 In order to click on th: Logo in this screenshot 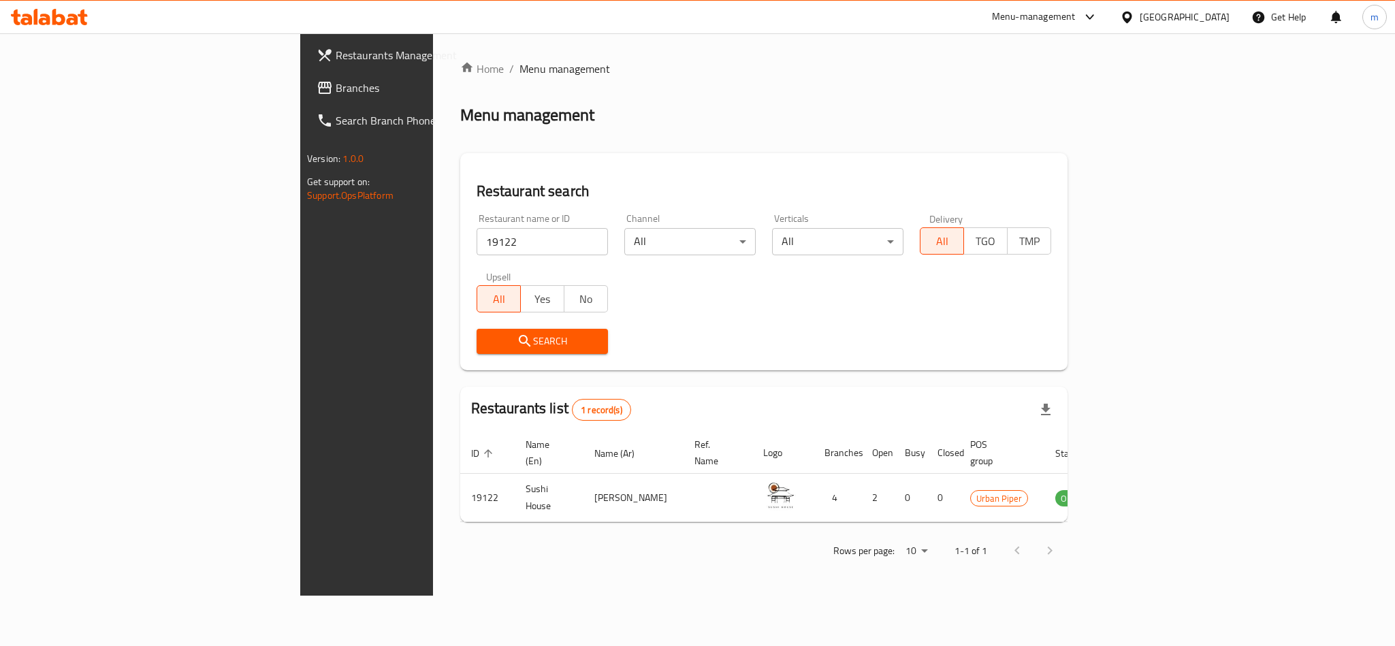, I will do `click(783, 453)`.